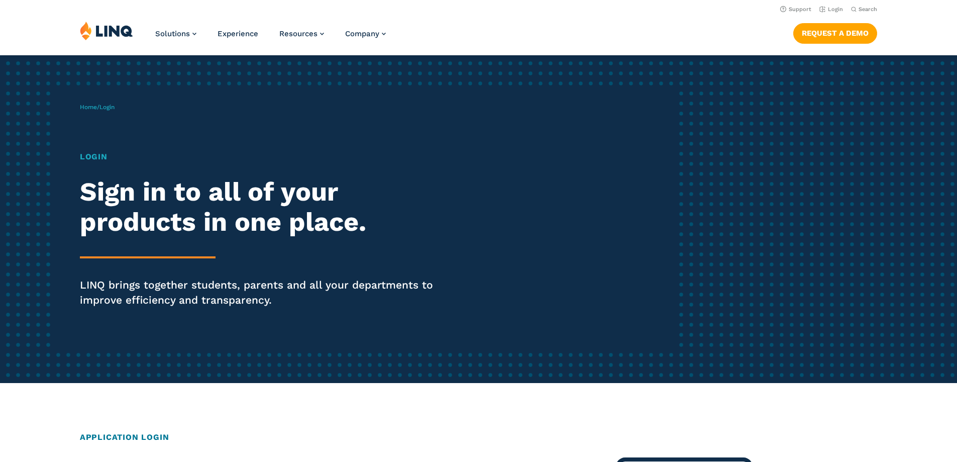 This screenshot has height=462, width=957. What do you see at coordinates (88, 107) in the screenshot?
I see `a: Home` at bounding box center [88, 107].